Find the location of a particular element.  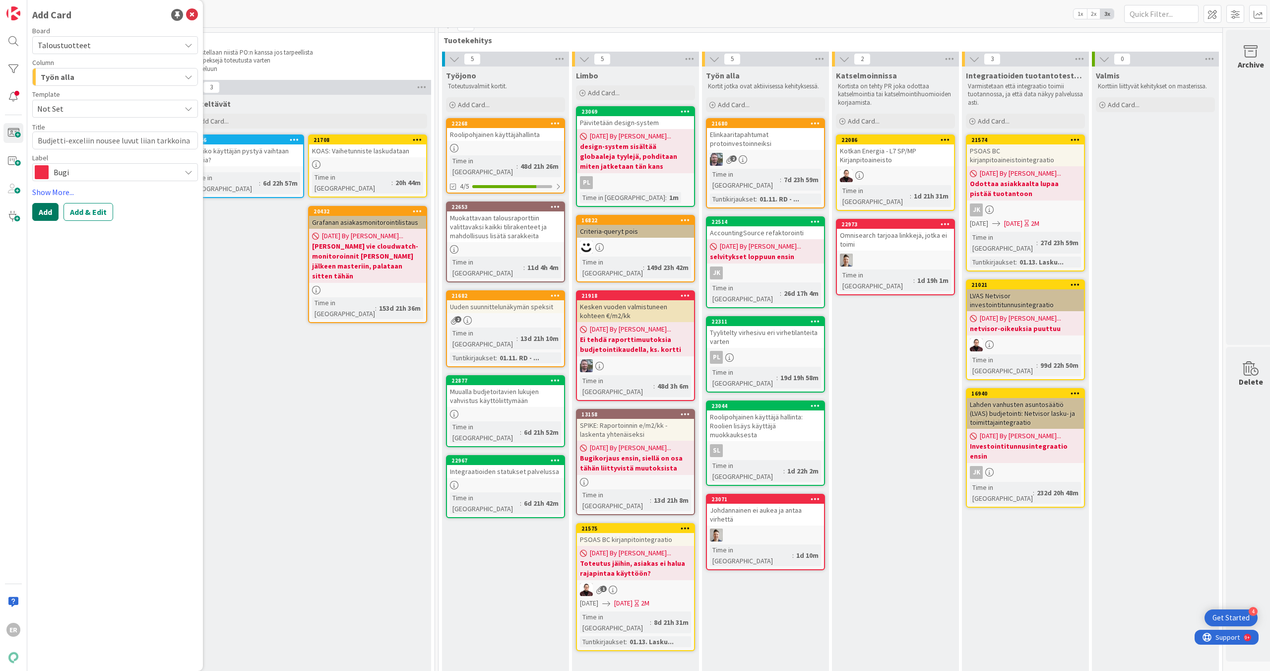

div: 16940Lahden vanhusten asuntosäätiö (LVAS) budjetointi: Netvisor lasku- ja toimittajaintegraatio is located at coordinates (1025, 409).